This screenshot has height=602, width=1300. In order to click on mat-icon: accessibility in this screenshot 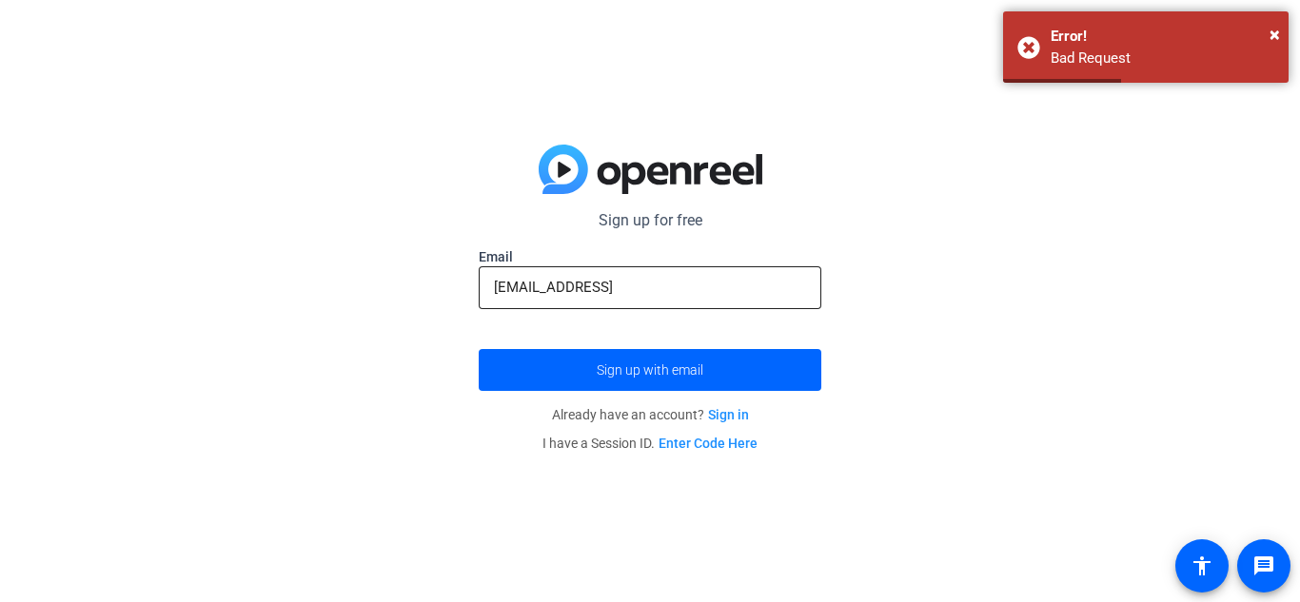, I will do `click(1202, 566)`.